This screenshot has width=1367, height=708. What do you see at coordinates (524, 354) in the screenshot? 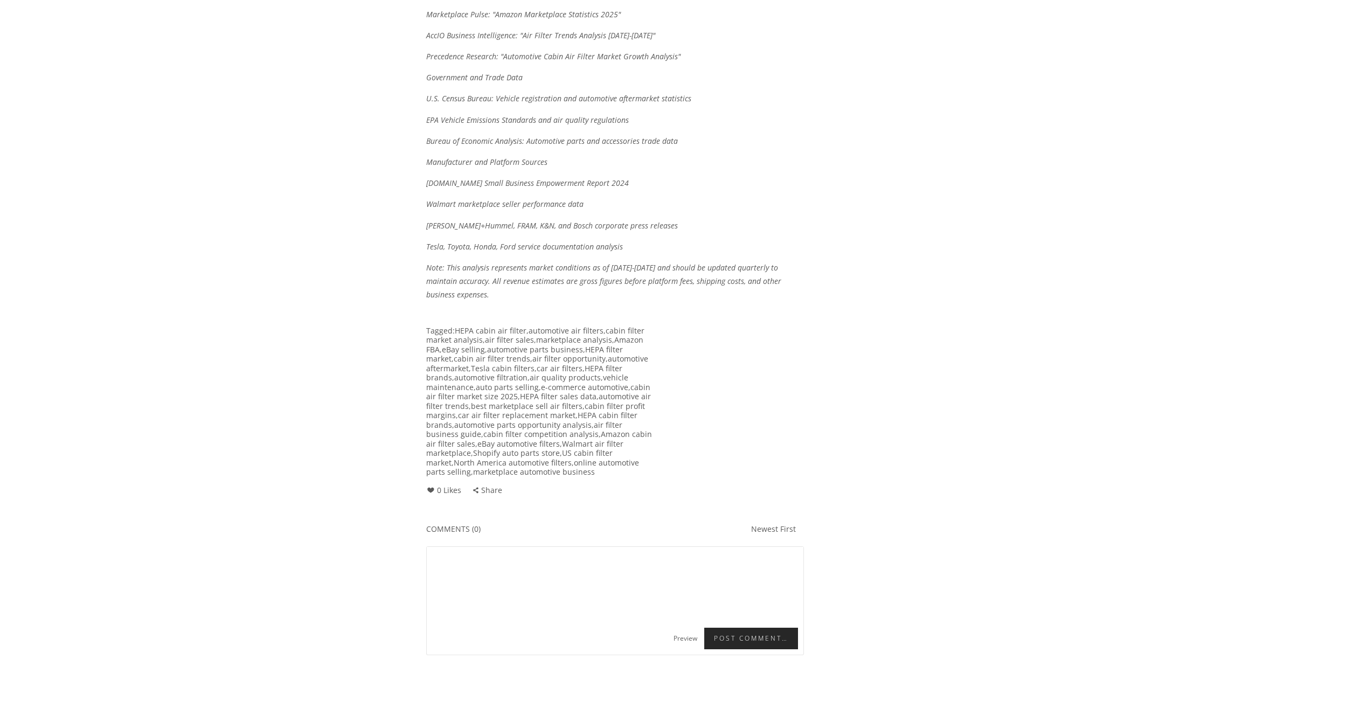
I see `a: HEPA filter market` at bounding box center [524, 354].